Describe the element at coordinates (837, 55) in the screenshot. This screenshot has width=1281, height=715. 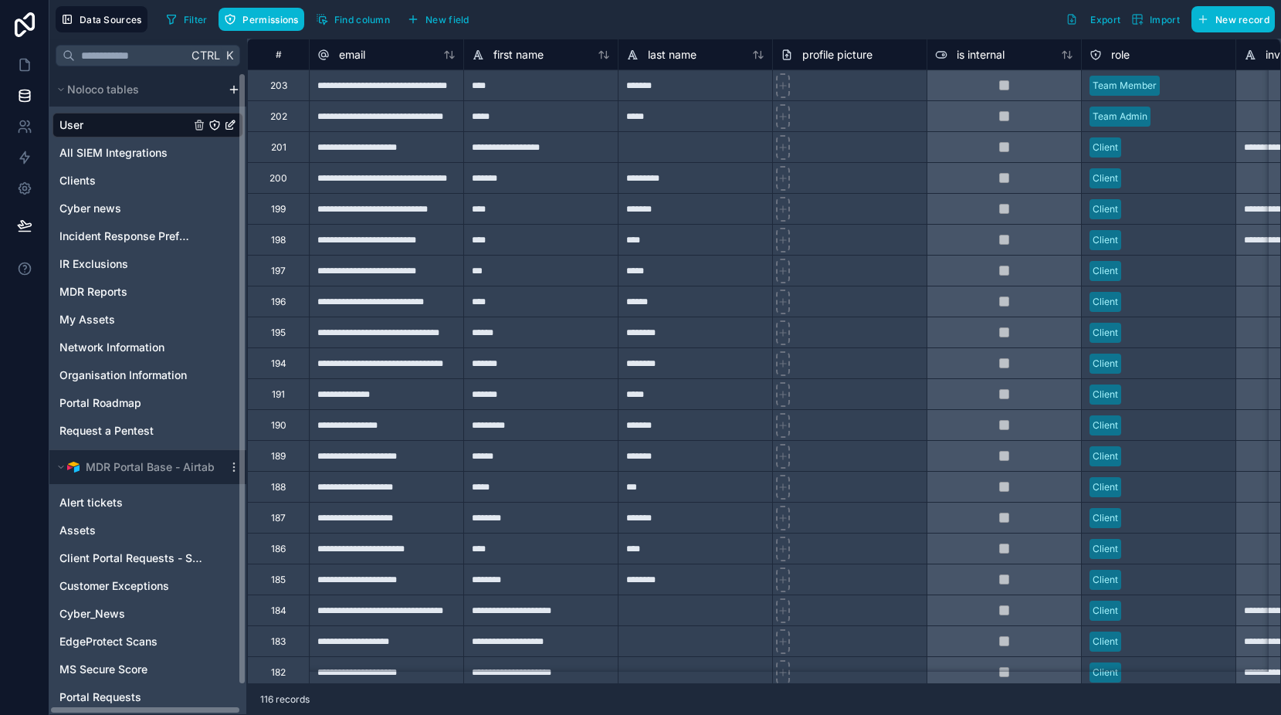
I see `span: profile picture` at that location.